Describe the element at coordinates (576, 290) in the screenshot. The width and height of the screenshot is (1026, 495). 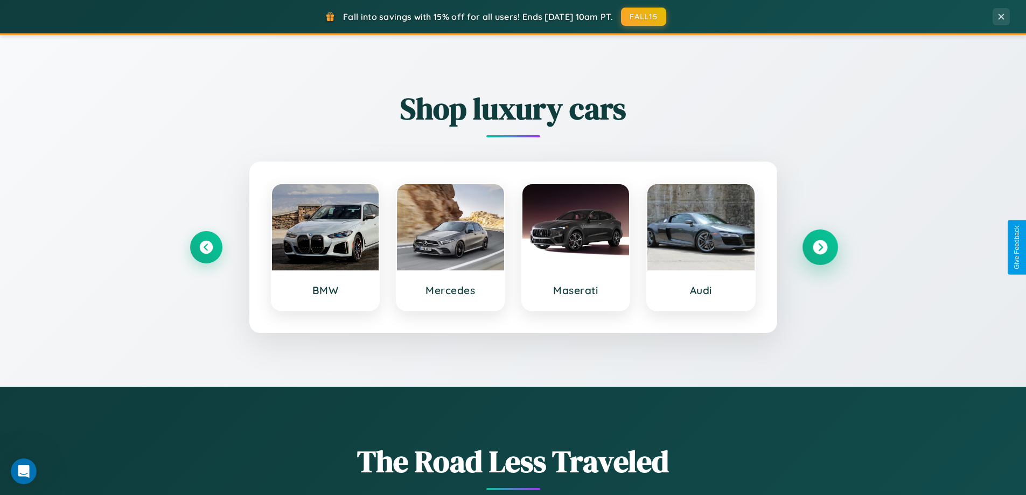
I see `h3: Maserati` at that location.